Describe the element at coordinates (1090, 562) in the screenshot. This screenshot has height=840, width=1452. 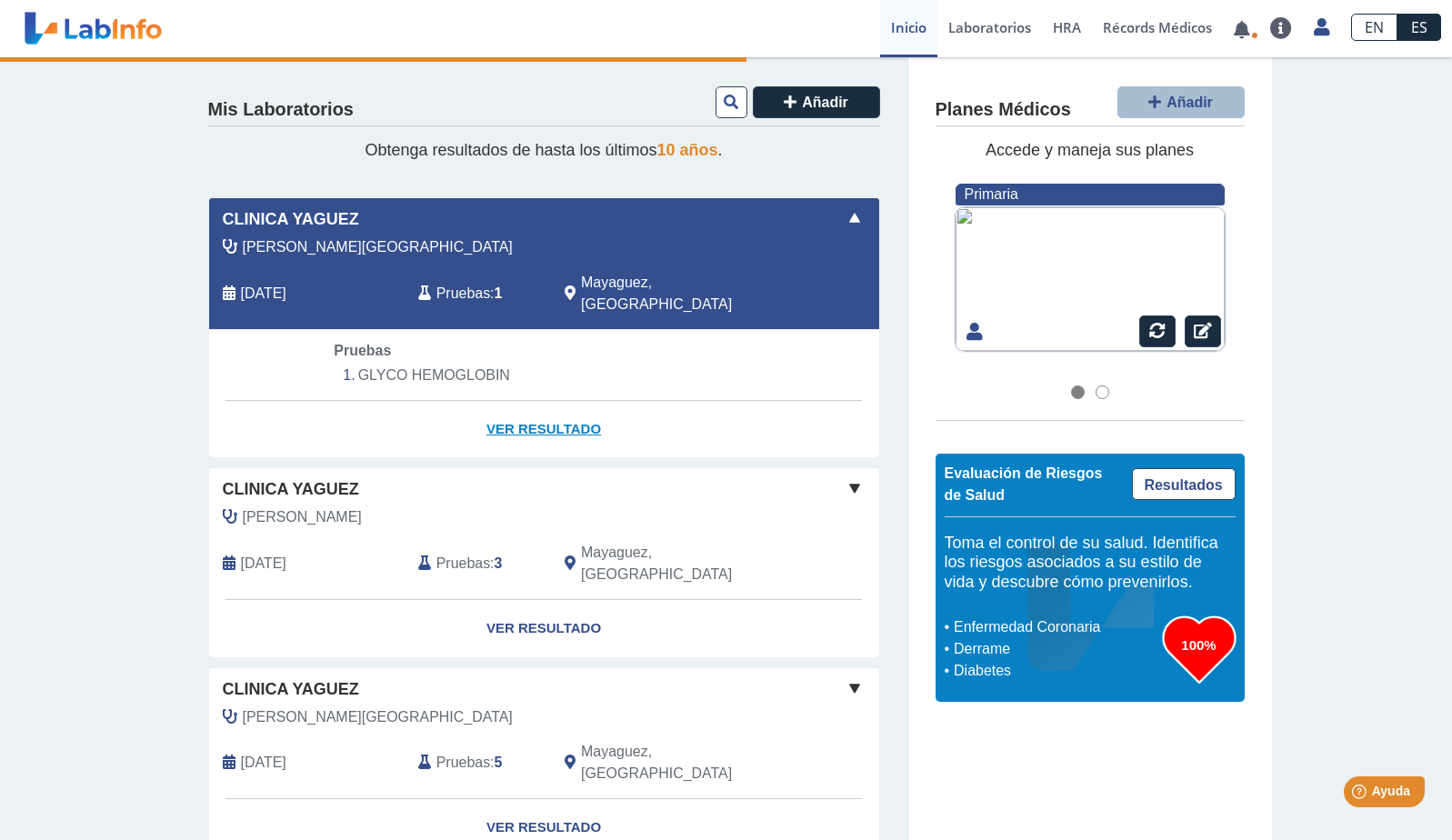
I see `h5: Toma el control de su salud. Identifica los riesgos asociados a su estilo de vida y descubre cómo...` at that location.